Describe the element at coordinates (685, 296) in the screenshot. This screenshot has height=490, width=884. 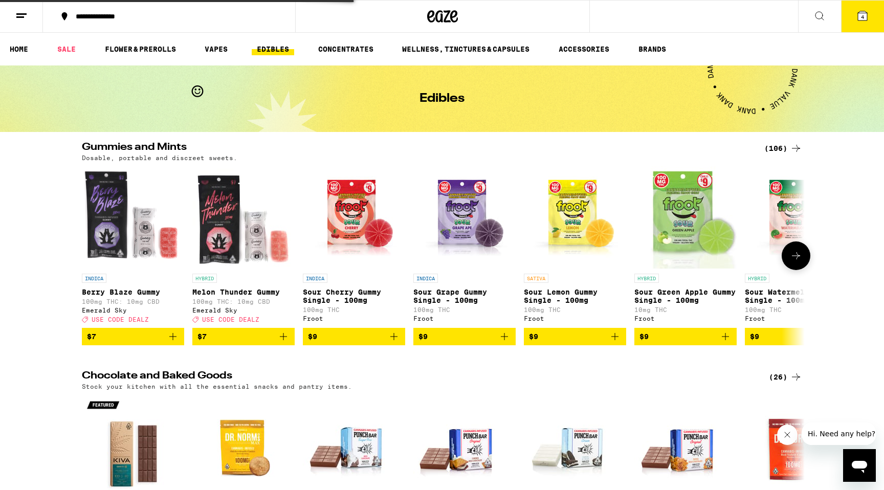
I see `p: Sour Green Apple Gummy Single - 100mg` at that location.